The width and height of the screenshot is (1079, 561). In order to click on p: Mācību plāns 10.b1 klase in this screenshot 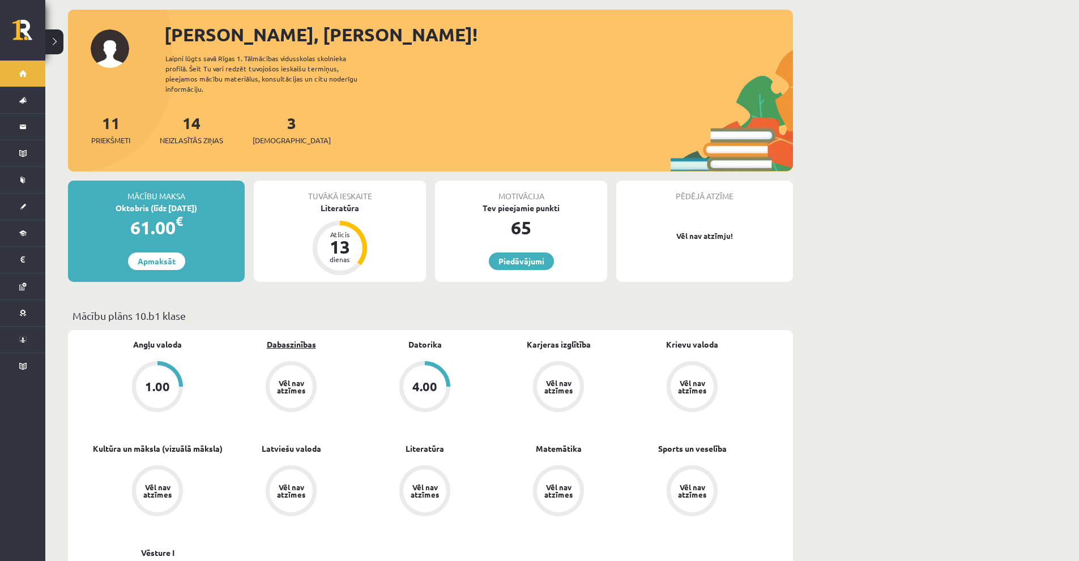, I will do `click(430, 315)`.